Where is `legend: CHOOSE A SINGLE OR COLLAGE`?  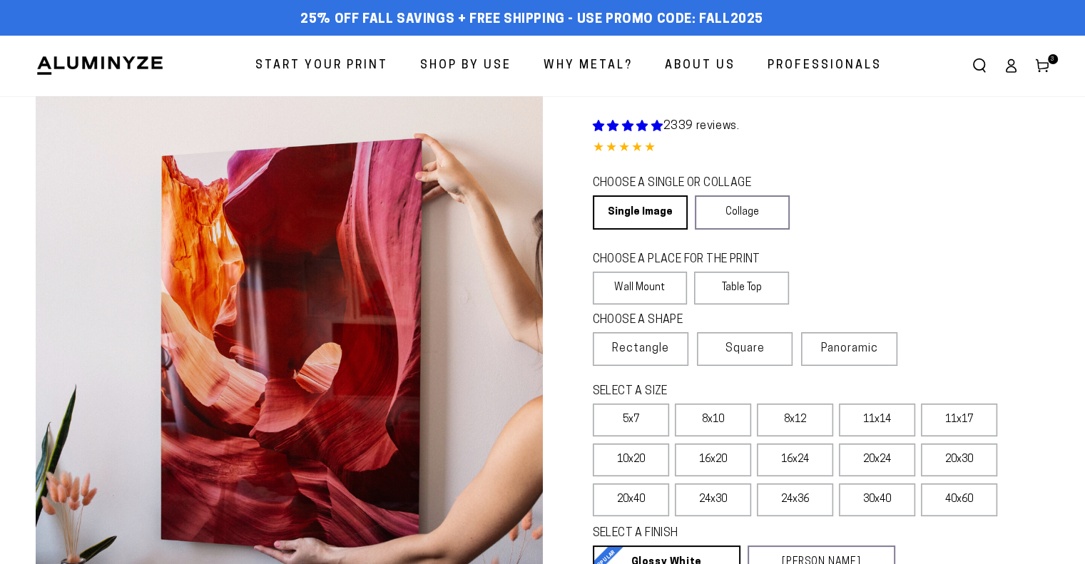 legend: CHOOSE A SINGLE OR COLLAGE is located at coordinates (685, 183).